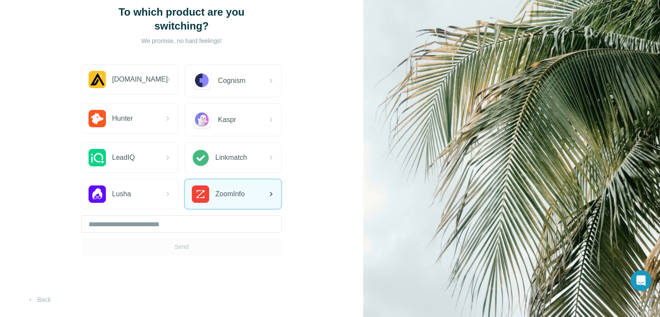 The image size is (660, 317). Describe the element at coordinates (97, 79) in the screenshot. I see `img: Apollo.io Logo` at that location.